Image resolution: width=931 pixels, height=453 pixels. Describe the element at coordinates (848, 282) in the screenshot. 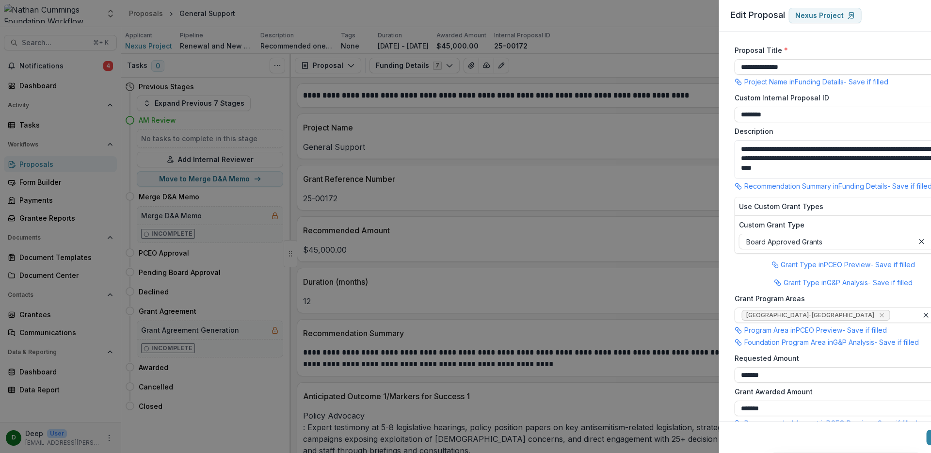

I see `p: Grant Type in G&P Analysis - Save if filled` at that location.